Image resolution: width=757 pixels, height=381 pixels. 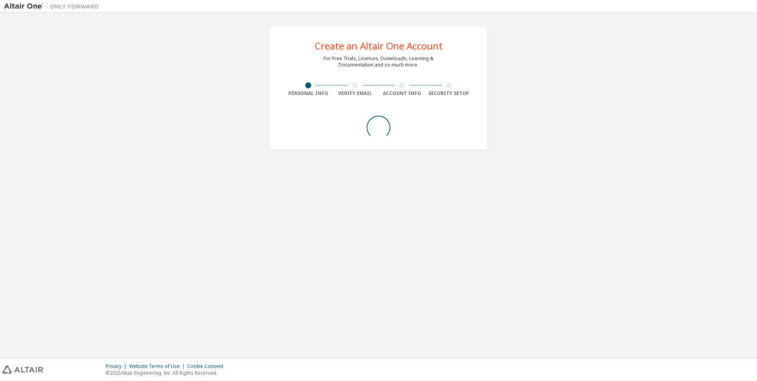 What do you see at coordinates (23, 370) in the screenshot?
I see `img: altair_logo.svg` at bounding box center [23, 370].